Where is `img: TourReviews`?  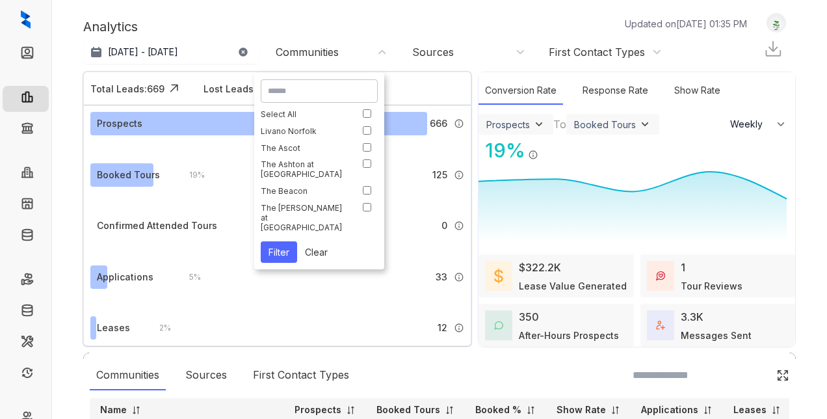 img: TourReviews is located at coordinates (661, 276).